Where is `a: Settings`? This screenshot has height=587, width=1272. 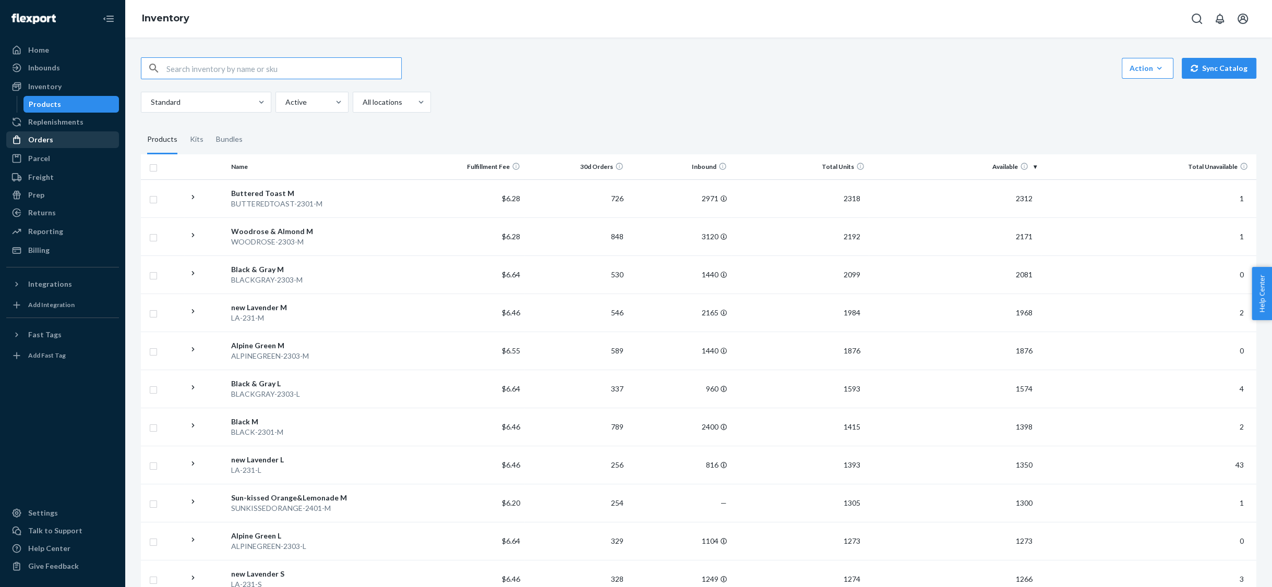
a: Settings is located at coordinates (63, 513).